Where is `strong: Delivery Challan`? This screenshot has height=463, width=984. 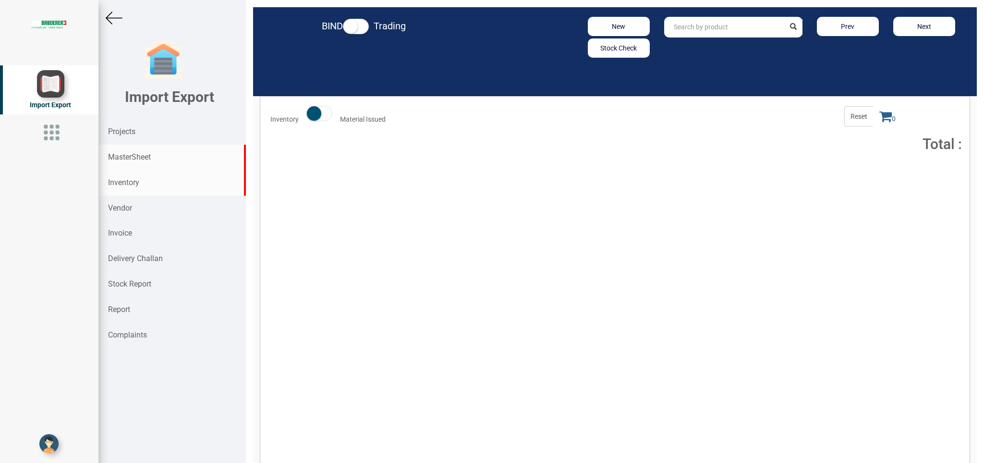 strong: Delivery Challan is located at coordinates (135, 258).